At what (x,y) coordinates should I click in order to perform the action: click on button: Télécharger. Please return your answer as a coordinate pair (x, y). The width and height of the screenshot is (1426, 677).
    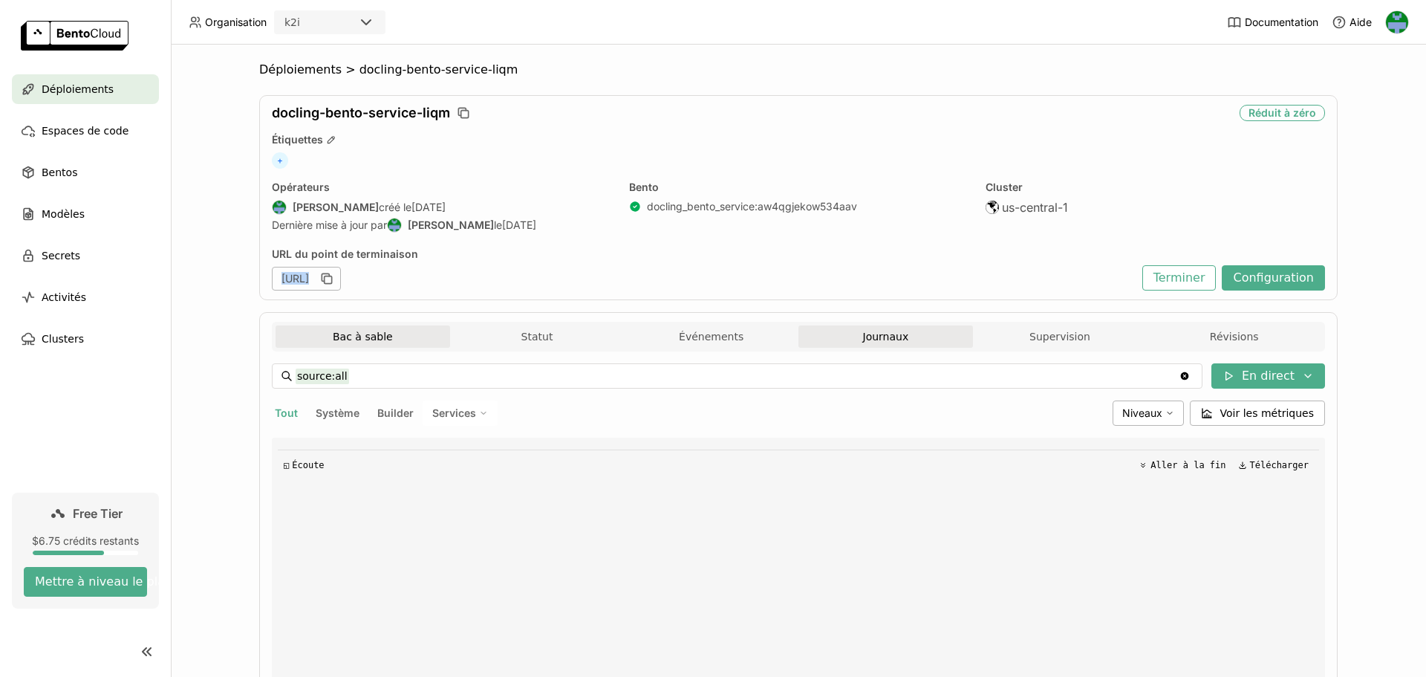
    Looking at the image, I should click on (1273, 465).